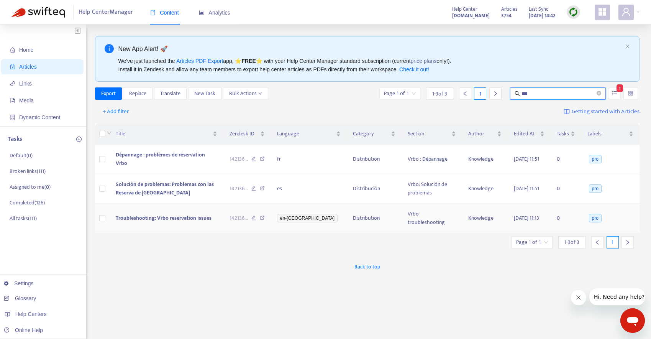 This screenshot has width=651, height=339. Describe the element at coordinates (170, 94) in the screenshot. I see `span: Translate` at that location.